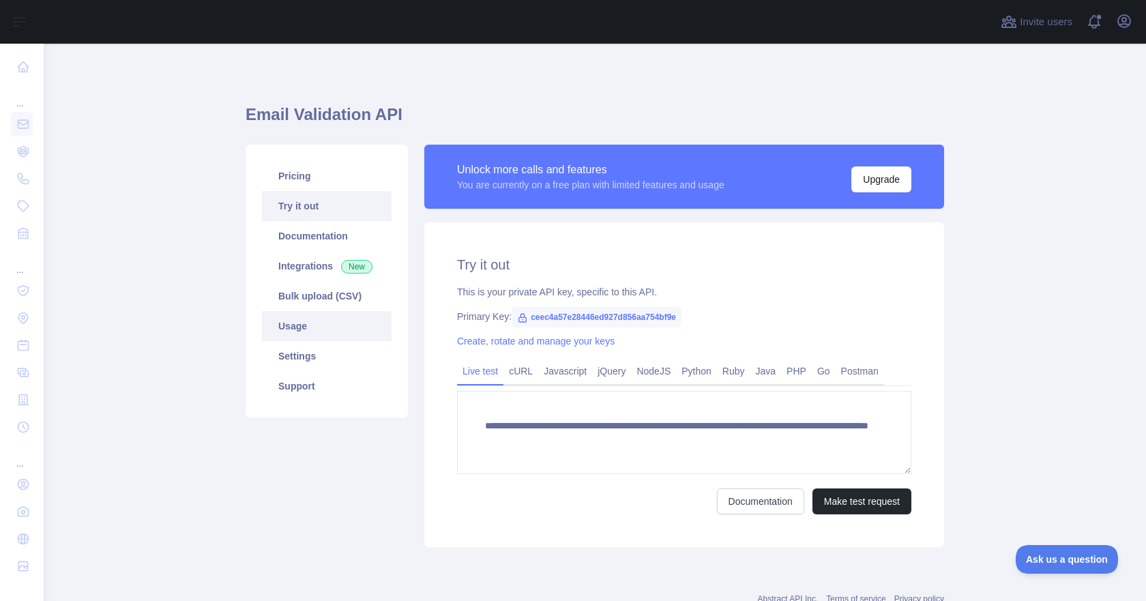  Describe the element at coordinates (696, 371) in the screenshot. I see `a: Python` at that location.